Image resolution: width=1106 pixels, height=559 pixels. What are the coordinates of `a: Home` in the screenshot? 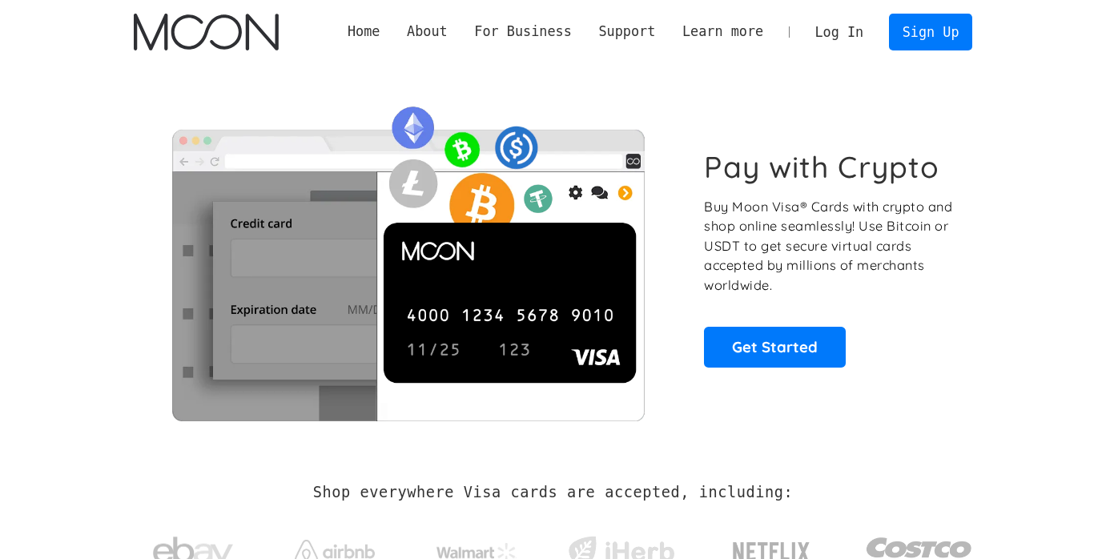 It's located at (364, 31).